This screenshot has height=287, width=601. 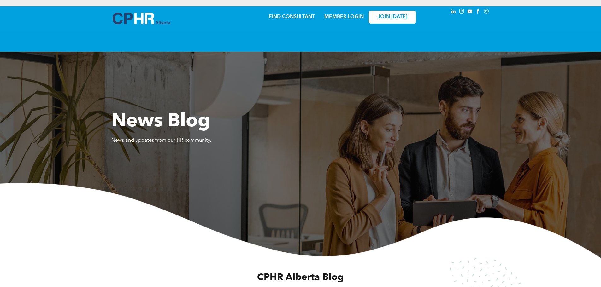 I want to click on a: linkedin, so click(x=454, y=12).